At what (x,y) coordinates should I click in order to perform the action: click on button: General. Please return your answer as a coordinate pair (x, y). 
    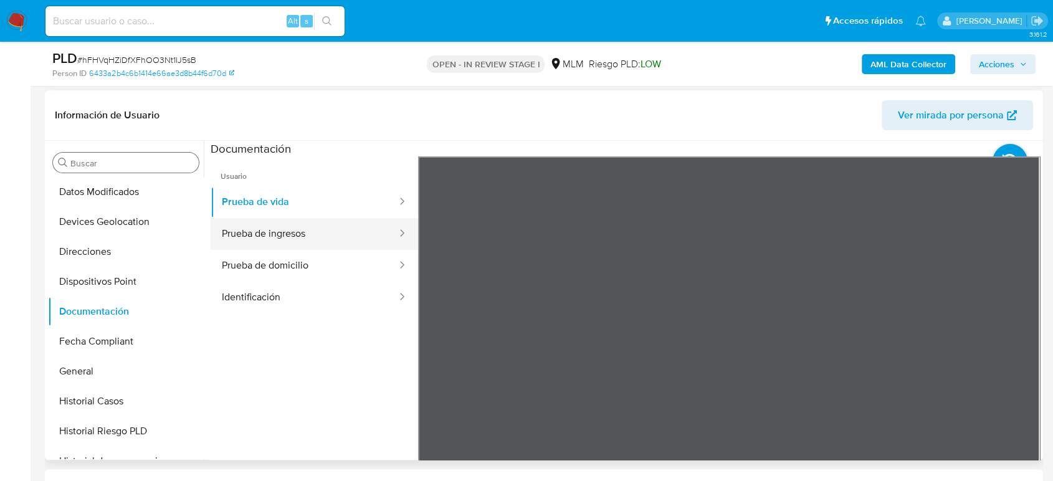
    Looking at the image, I should click on (126, 371).